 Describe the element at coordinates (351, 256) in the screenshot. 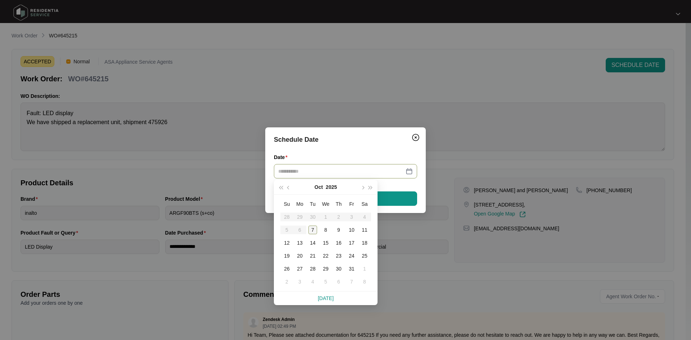

I see `div: 24` at that location.